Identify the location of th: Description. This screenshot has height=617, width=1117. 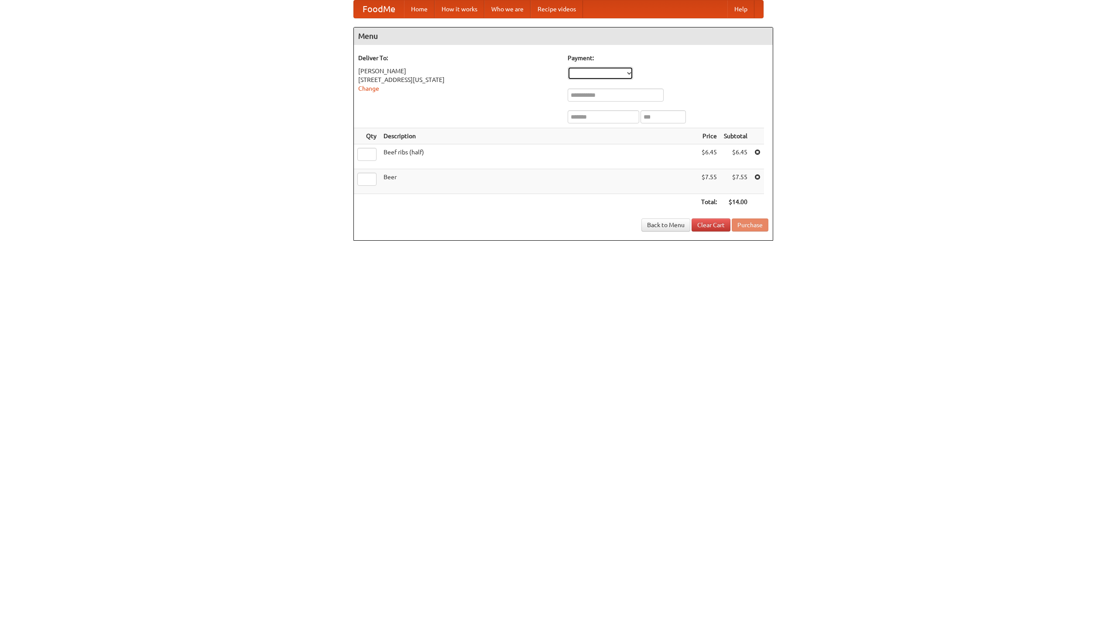
(539, 136).